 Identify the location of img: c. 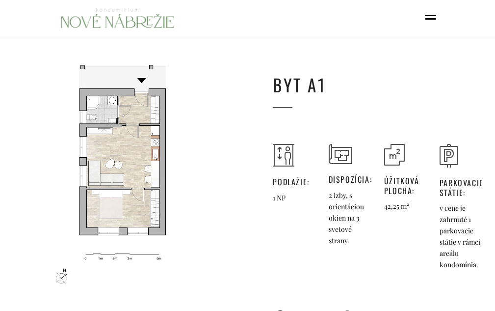
(394, 155).